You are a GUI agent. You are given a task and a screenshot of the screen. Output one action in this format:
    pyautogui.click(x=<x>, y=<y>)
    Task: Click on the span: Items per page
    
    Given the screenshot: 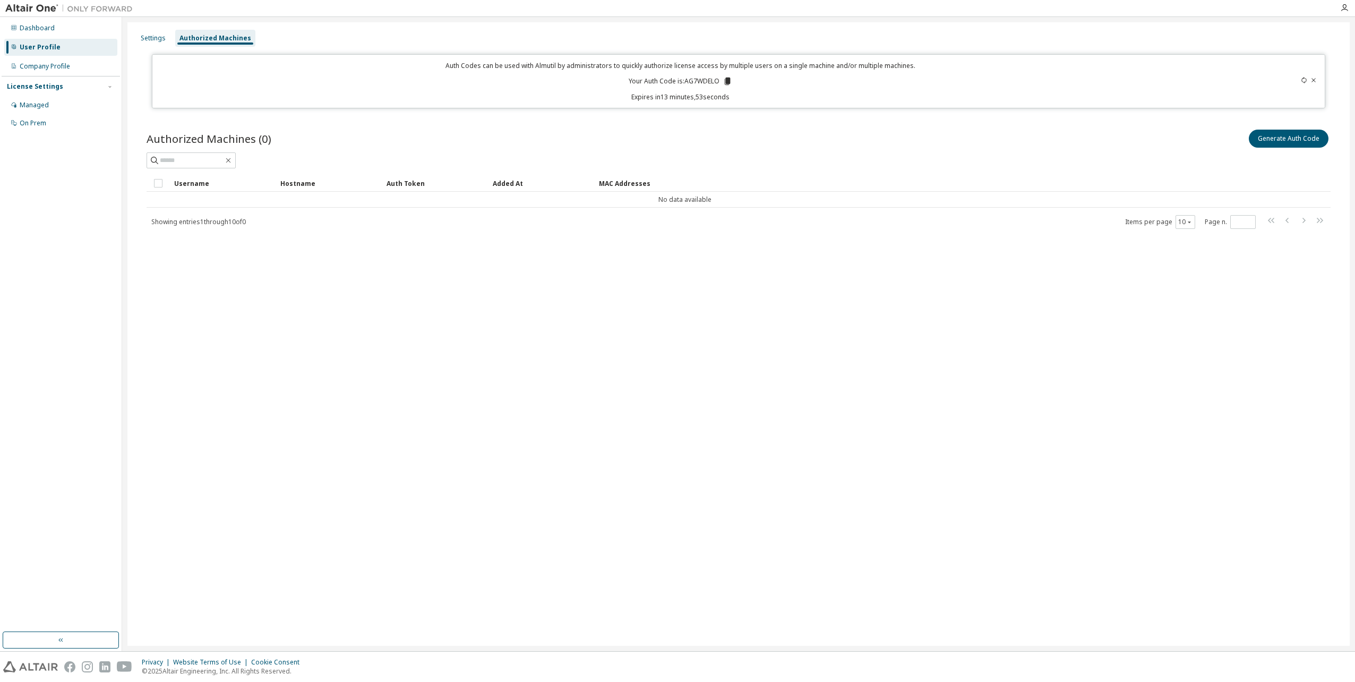 What is the action you would take?
    pyautogui.click(x=1160, y=222)
    